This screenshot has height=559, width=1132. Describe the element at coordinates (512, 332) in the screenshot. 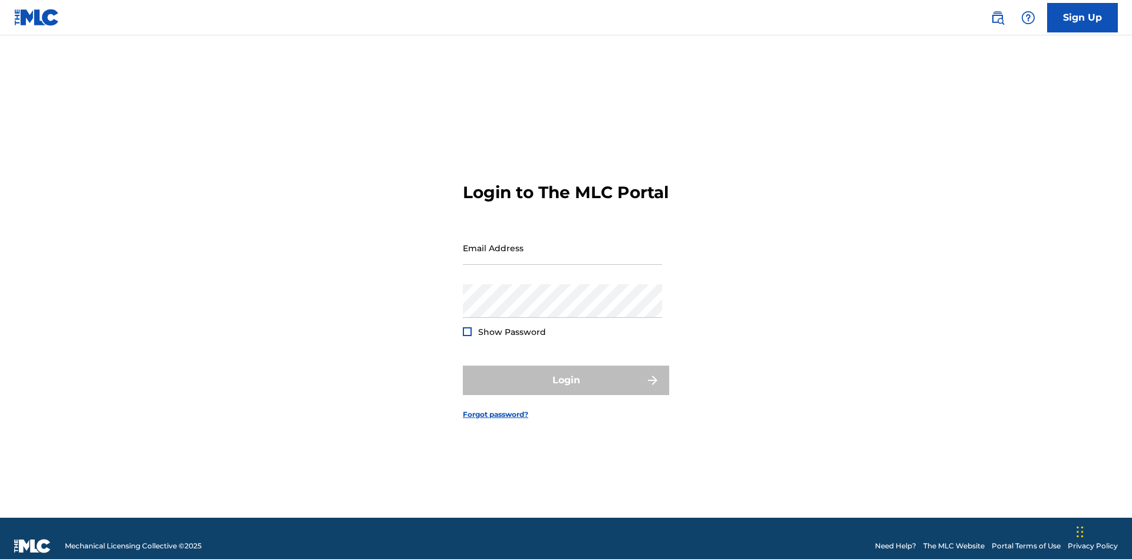

I see `span: Show Password` at that location.